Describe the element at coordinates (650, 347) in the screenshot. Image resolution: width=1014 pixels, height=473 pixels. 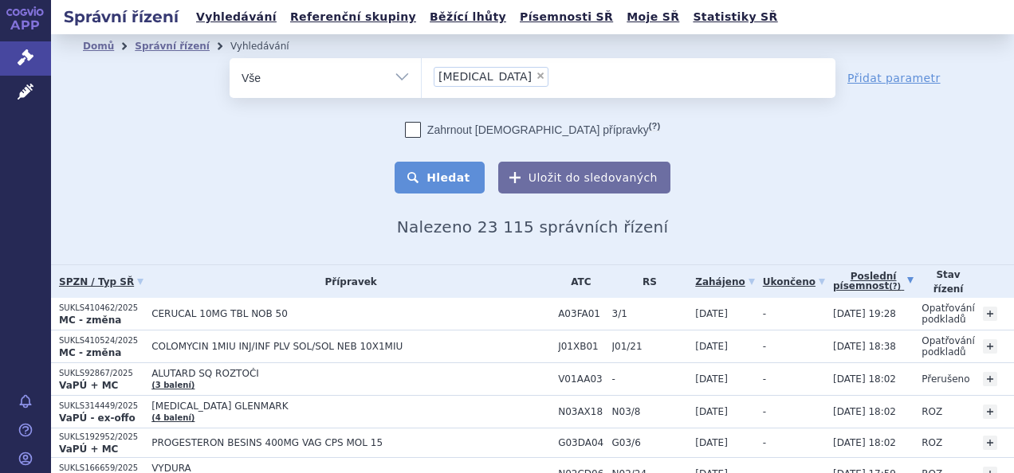
I see `span: J01/21` at that location.